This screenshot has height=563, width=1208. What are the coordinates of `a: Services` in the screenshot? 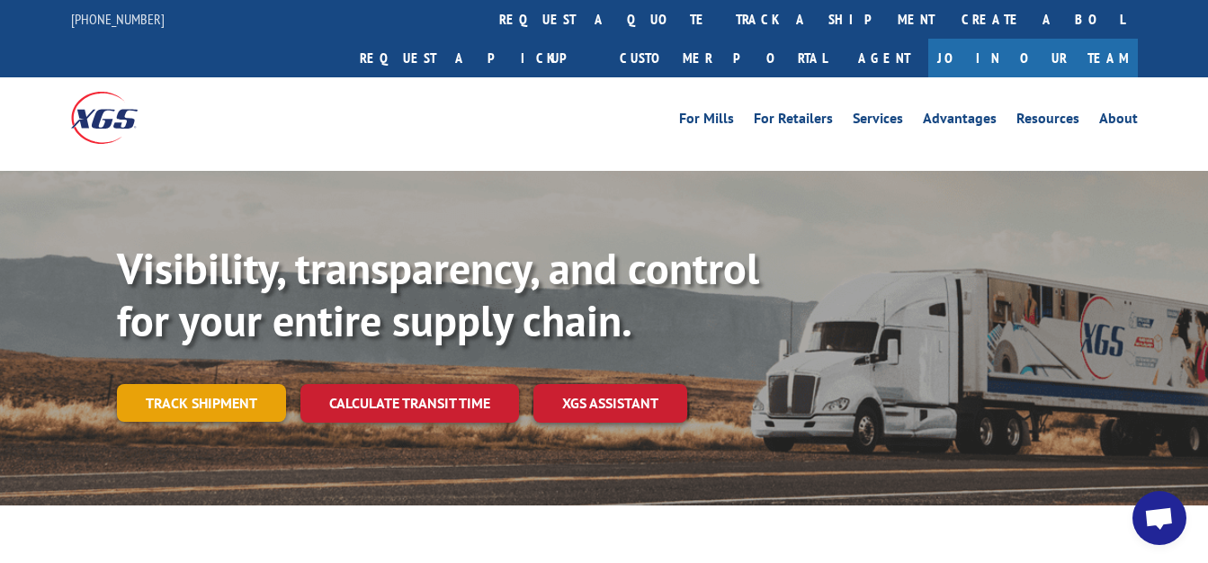 It's located at (878, 121).